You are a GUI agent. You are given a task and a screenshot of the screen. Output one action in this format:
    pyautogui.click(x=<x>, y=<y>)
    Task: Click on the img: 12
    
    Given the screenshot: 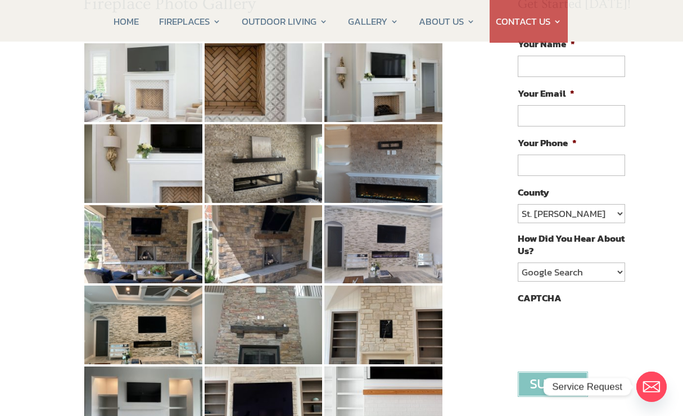 What is the action you would take?
    pyautogui.click(x=383, y=325)
    